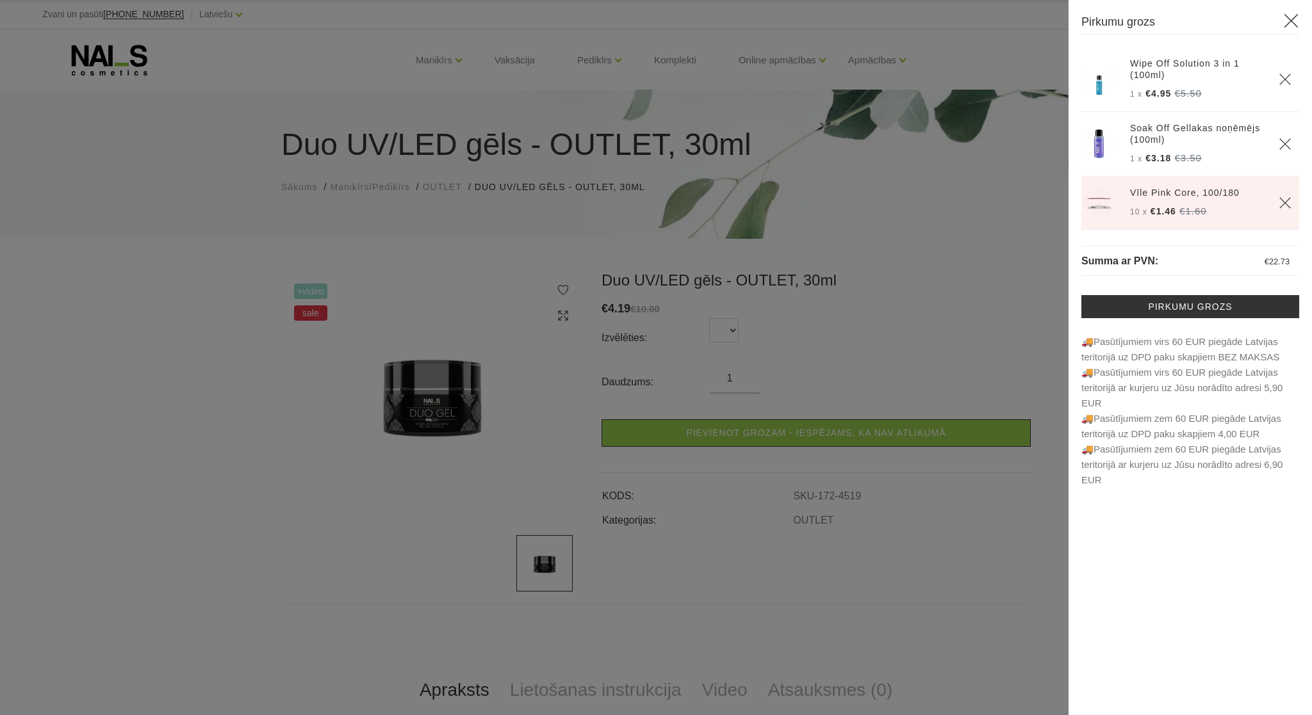  Describe the element at coordinates (1279, 261) in the screenshot. I see `span: 22.73` at that location.